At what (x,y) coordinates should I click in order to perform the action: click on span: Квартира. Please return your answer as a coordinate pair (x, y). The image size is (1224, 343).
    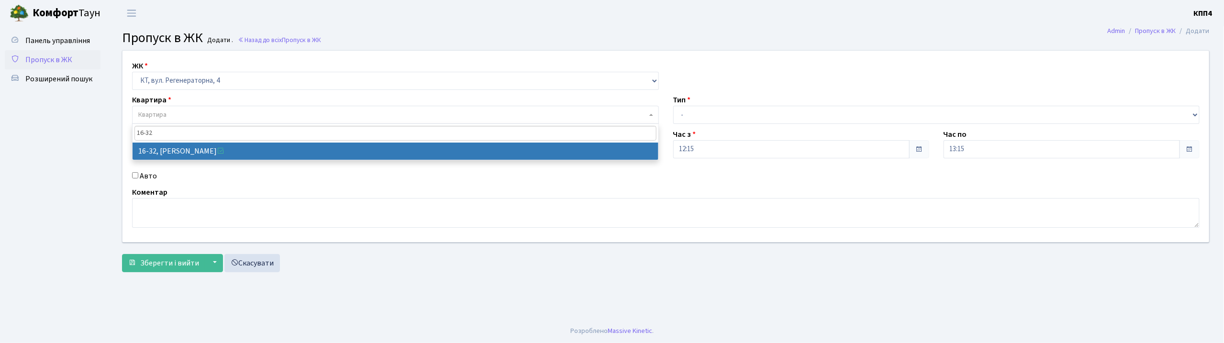
    Looking at the image, I should click on (152, 115).